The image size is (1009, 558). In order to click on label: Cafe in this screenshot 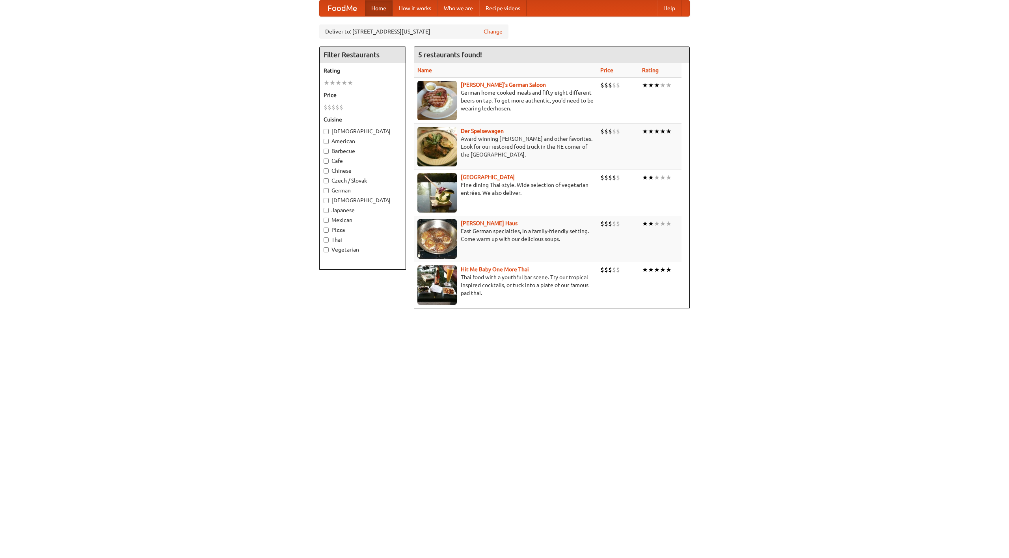, I will do `click(363, 161)`.